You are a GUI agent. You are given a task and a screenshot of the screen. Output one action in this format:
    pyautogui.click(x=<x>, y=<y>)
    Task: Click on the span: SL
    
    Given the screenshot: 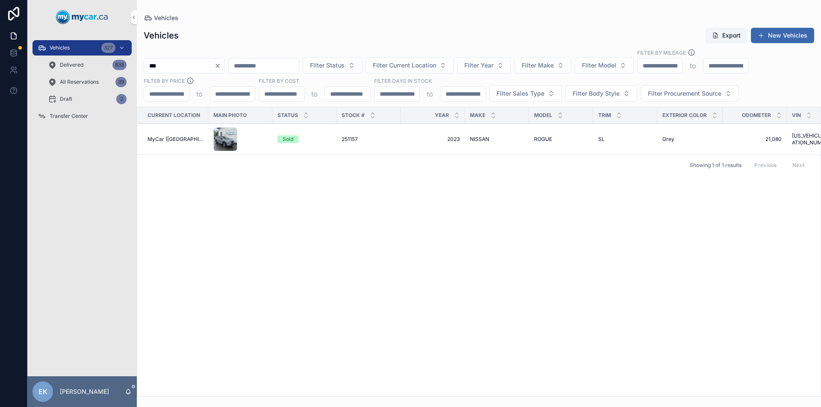 What is the action you would take?
    pyautogui.click(x=601, y=139)
    